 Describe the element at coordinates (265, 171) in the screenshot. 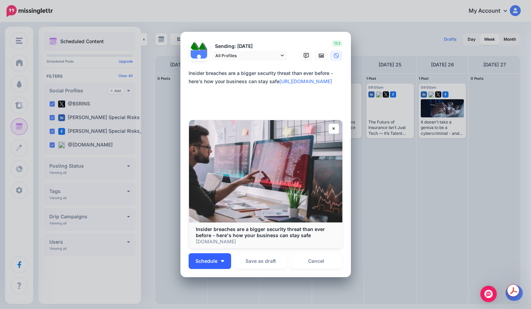

I see `img: Insider breaches are a bigger security threat than ever before - here's how your business can sta...` at that location.